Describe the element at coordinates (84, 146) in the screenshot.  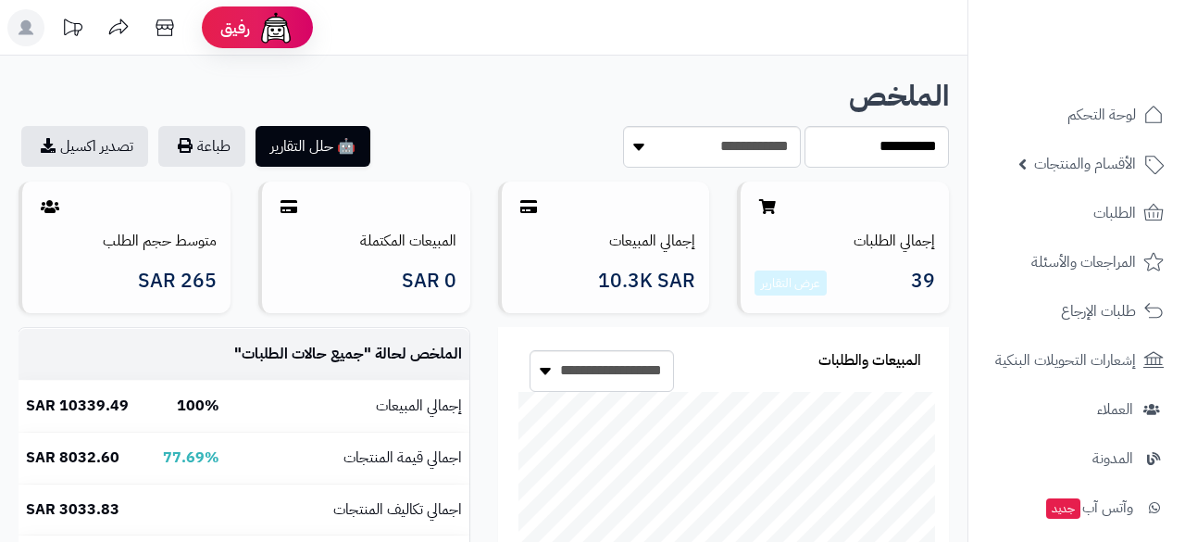
I see `a: تصدير اكسيل` at that location.